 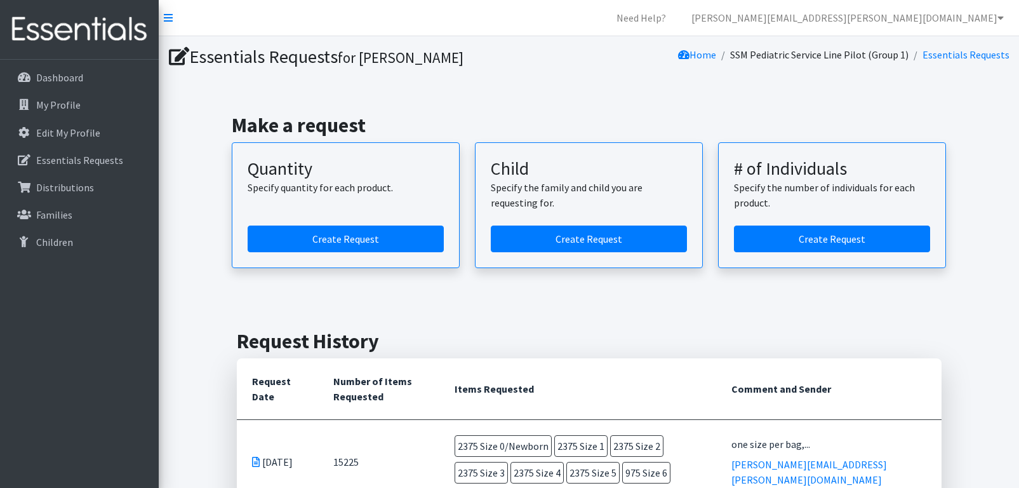 What do you see at coordinates (345, 187) in the screenshot?
I see `p: Specify quantity for each product.` at bounding box center [345, 187].